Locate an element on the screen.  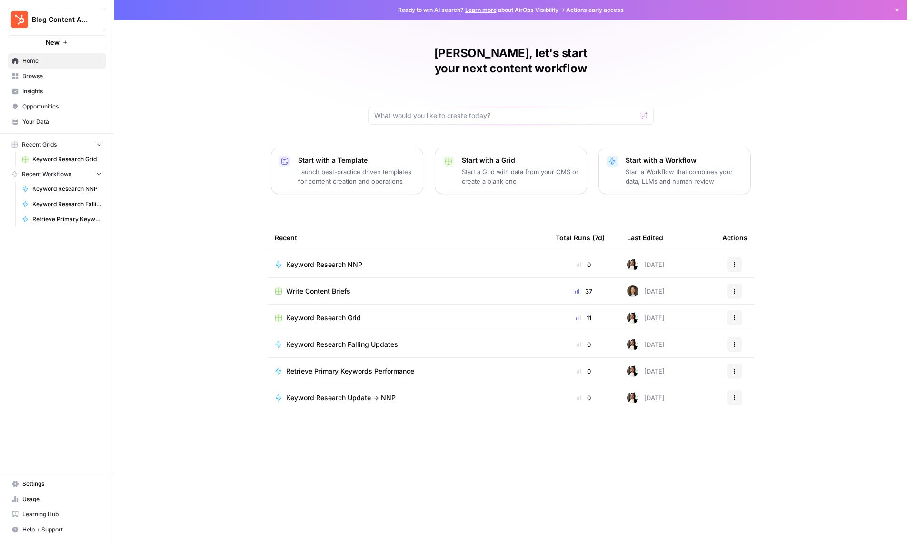
a: Keyword Research Update -> NNP is located at coordinates (408, 398).